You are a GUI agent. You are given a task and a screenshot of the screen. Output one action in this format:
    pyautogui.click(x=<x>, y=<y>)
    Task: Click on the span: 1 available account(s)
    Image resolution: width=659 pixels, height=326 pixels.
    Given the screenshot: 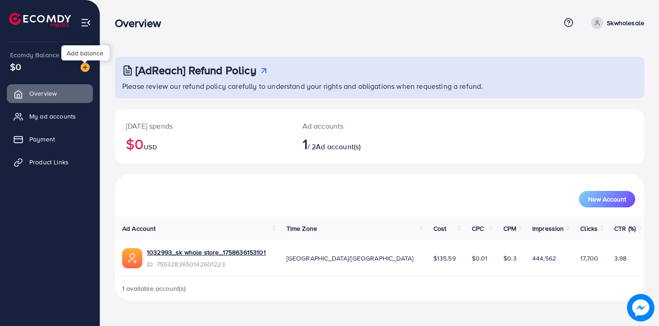 What is the action you would take?
    pyautogui.click(x=154, y=288)
    